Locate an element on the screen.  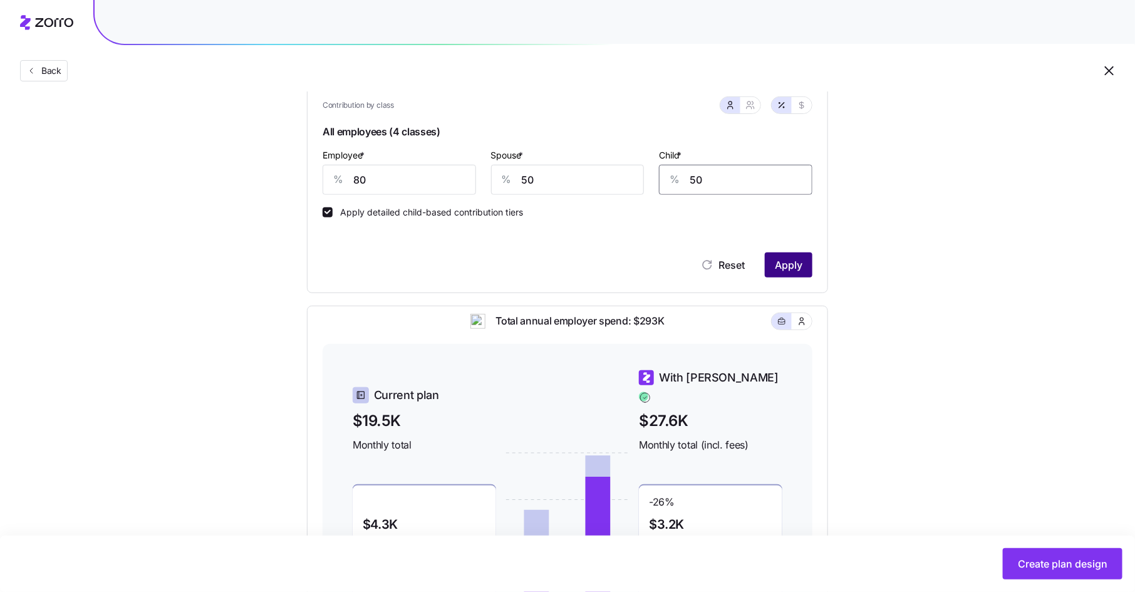
span: Create plan design is located at coordinates (1062, 564).